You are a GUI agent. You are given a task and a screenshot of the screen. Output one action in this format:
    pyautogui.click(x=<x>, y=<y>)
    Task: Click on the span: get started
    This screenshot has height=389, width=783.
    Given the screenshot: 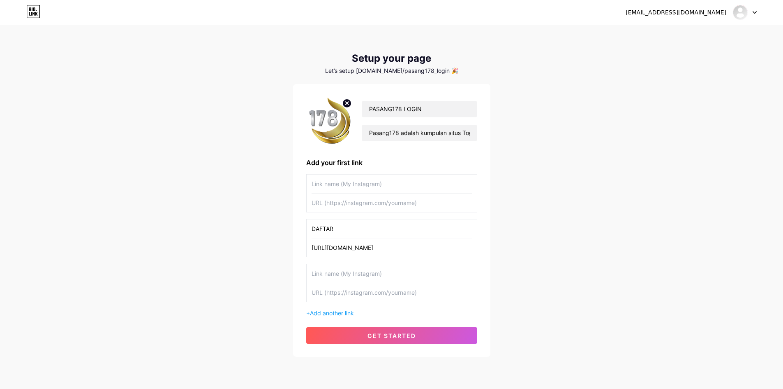 What is the action you would take?
    pyautogui.click(x=392, y=335)
    